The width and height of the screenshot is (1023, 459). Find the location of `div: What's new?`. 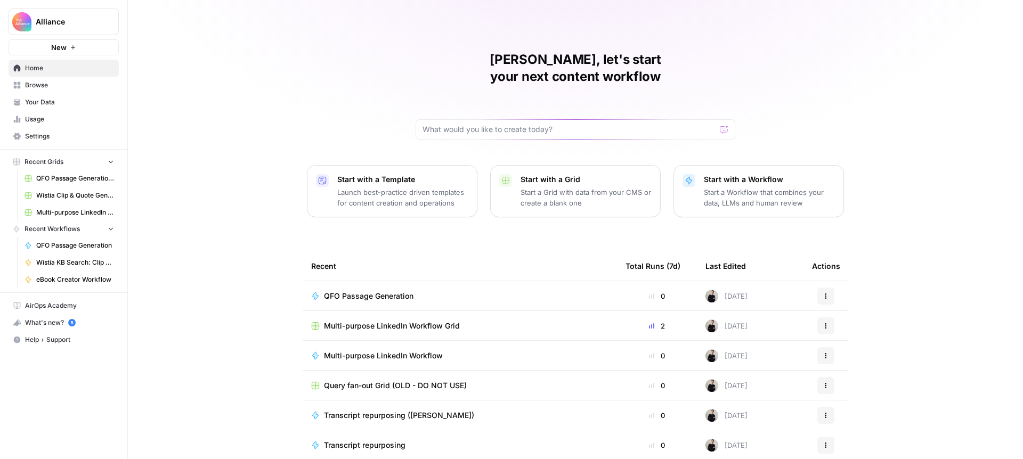

div: What's new? is located at coordinates (63, 323).